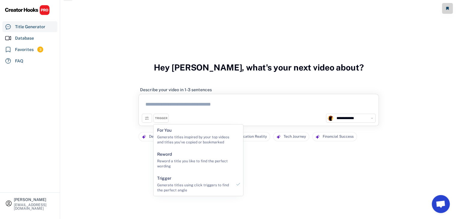  Describe the element at coordinates (27, 10) in the screenshot. I see `img: CHPRO%20Logo.svg` at that location.